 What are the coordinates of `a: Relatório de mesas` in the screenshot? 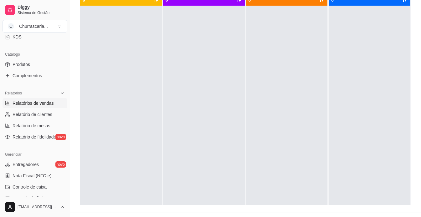 It's located at (35, 126).